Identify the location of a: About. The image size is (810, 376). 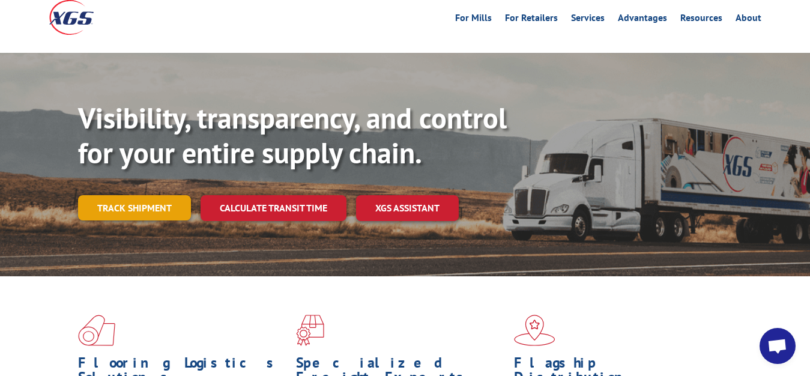
(748, 20).